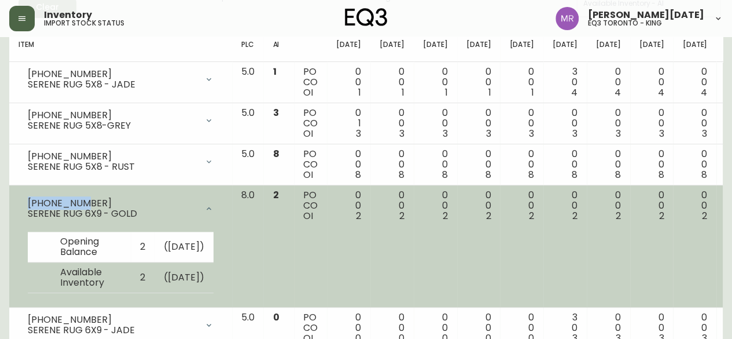 The height and width of the screenshot is (339, 732). Describe the element at coordinates (348, 123) in the screenshot. I see `div: 0 1` at that location.